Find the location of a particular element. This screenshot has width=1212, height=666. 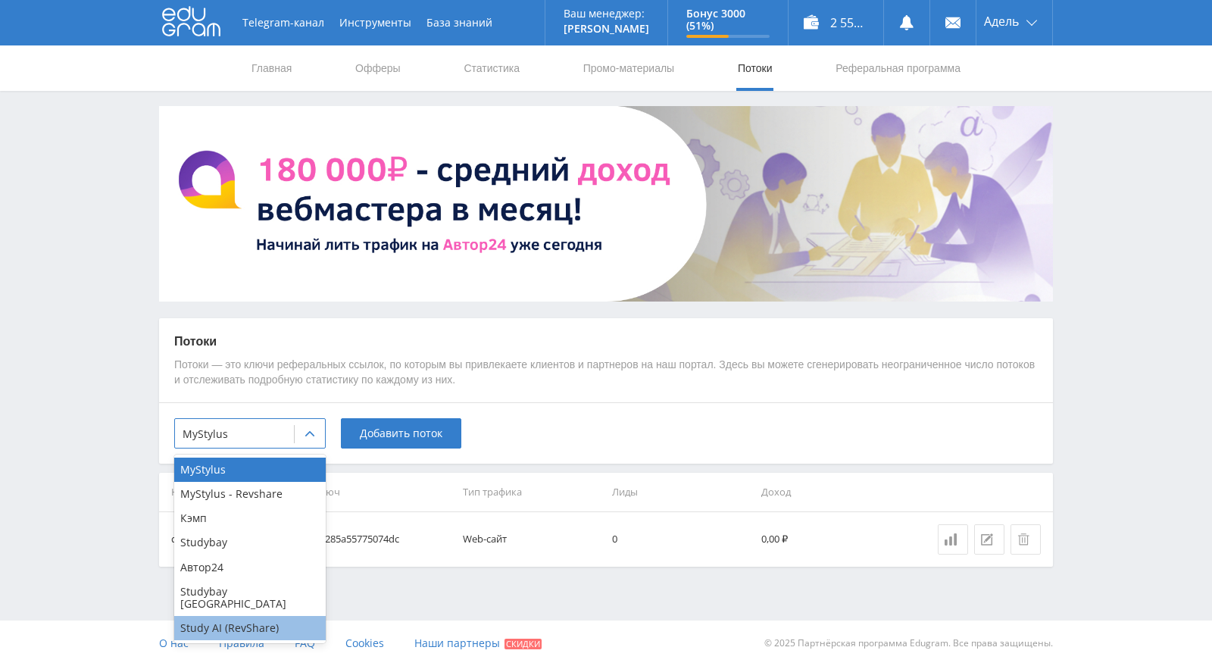

th: Ключ is located at coordinates (383, 492).